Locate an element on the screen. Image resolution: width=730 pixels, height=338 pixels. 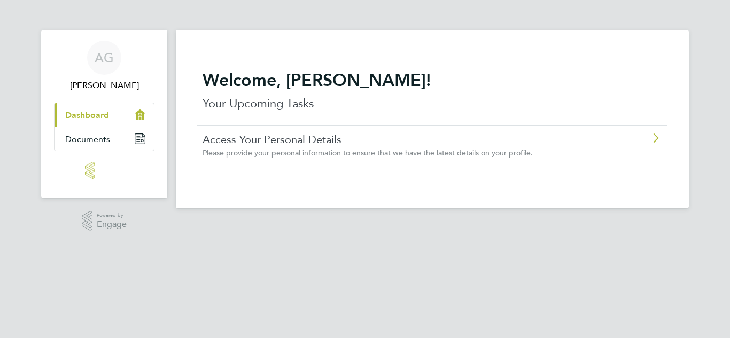
a: Documents is located at coordinates (104, 139).